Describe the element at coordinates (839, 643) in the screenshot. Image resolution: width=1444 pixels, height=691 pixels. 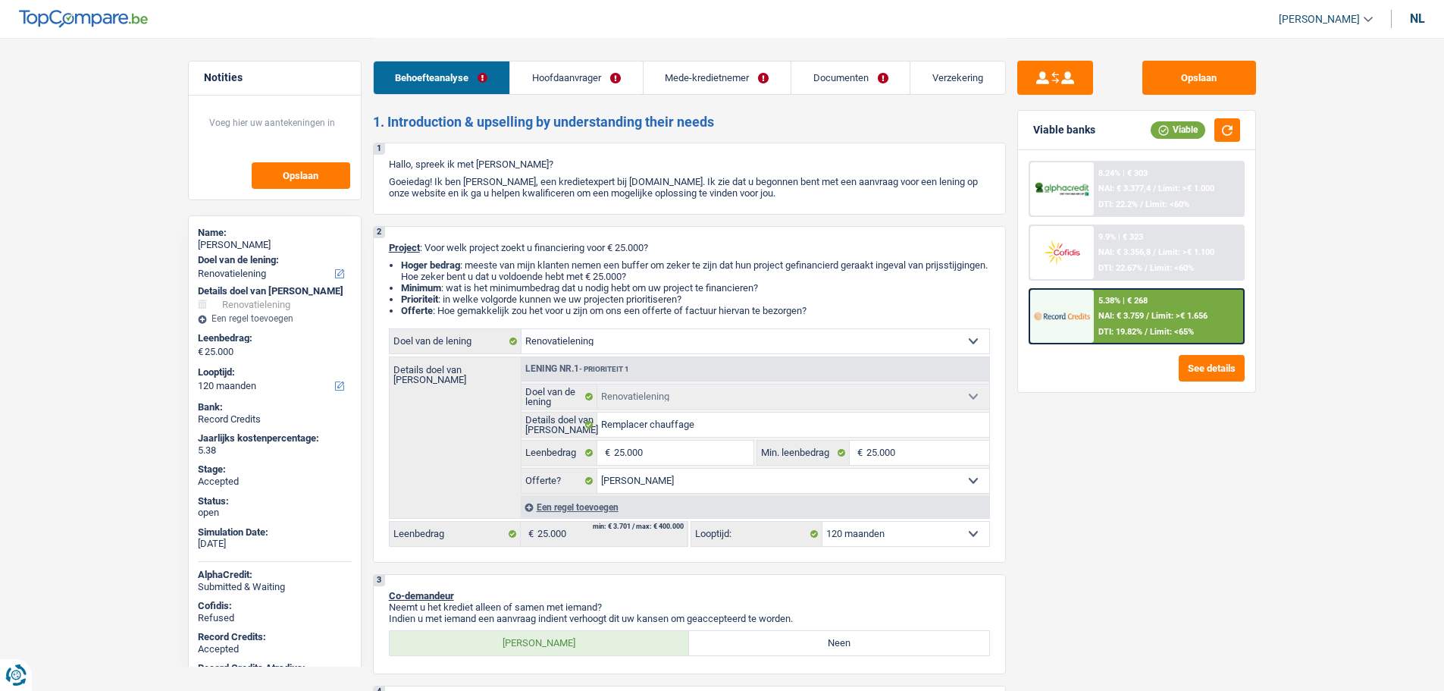
I see `label: Neen` at that location.